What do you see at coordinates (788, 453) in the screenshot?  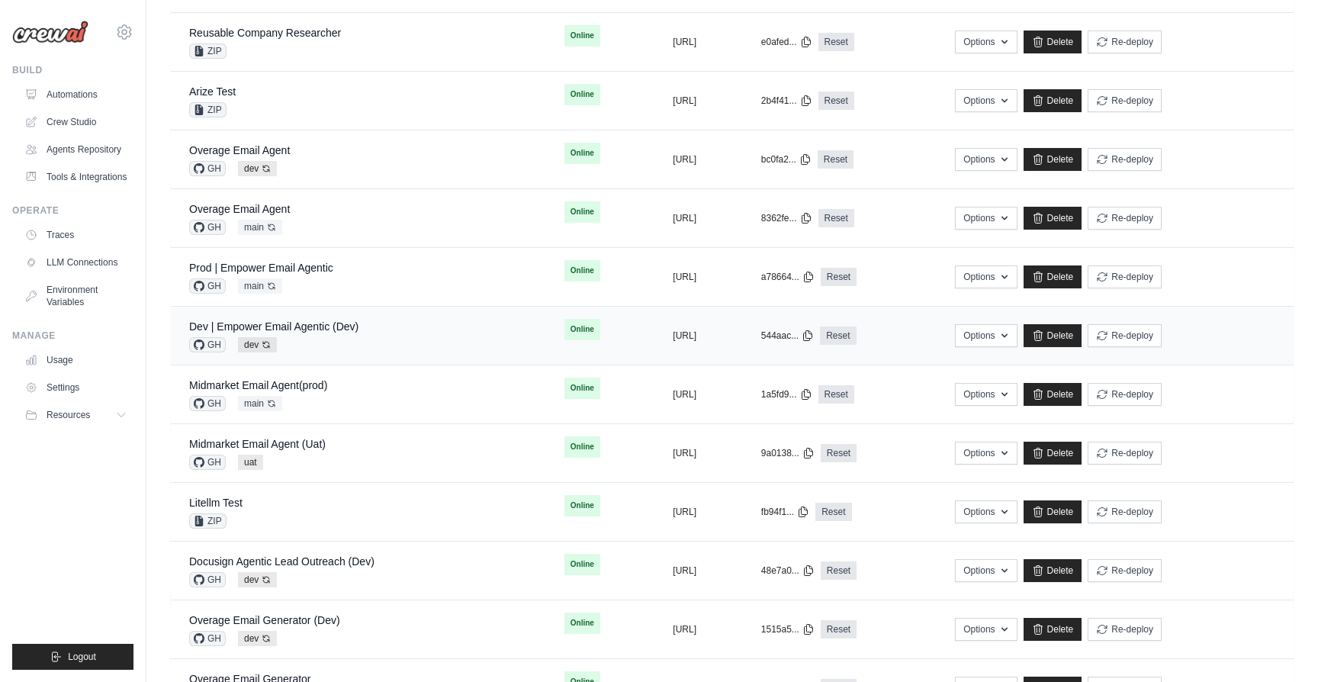 I see `button: 9a0138...` at bounding box center [788, 453].